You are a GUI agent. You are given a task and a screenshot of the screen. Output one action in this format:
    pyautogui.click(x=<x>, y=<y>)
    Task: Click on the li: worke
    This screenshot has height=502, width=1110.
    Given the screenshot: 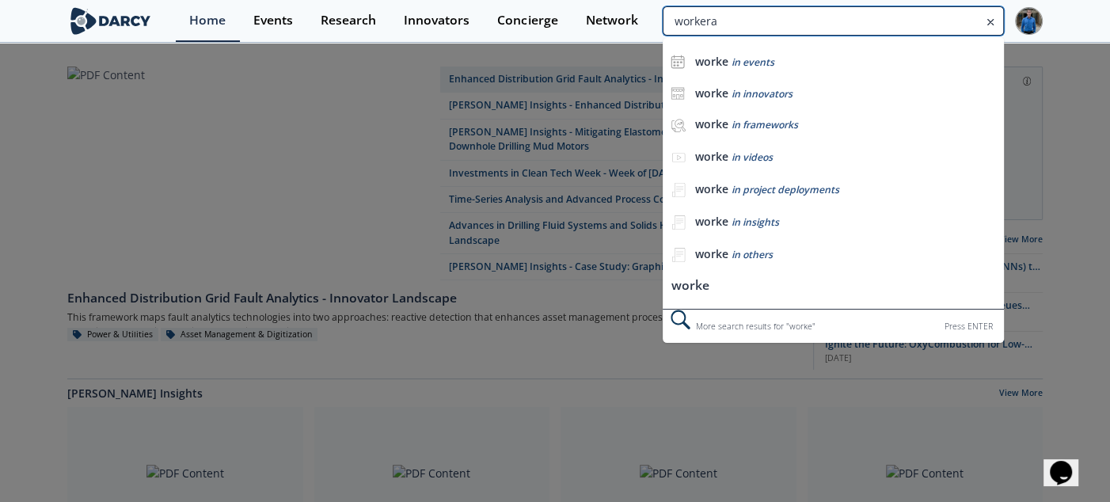 What is the action you would take?
    pyautogui.click(x=833, y=286)
    